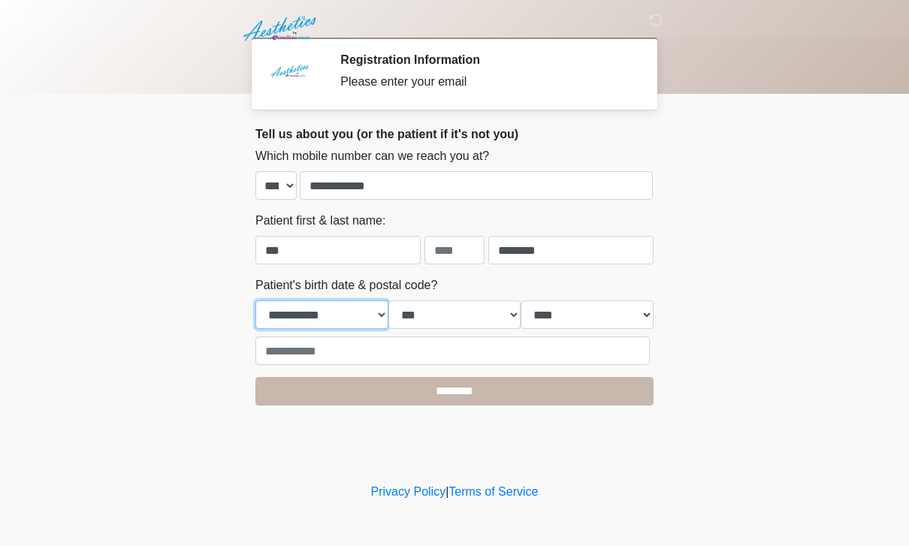 This screenshot has width=909, height=546. I want to click on a: Privacy Policy, so click(409, 491).